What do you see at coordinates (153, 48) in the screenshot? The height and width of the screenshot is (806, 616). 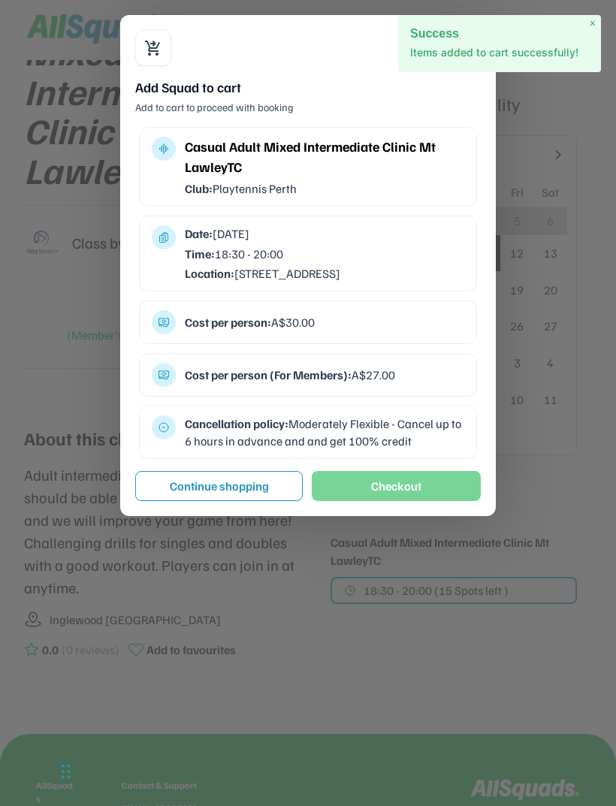 I see `button: shopping_cart_checkout` at bounding box center [153, 48].